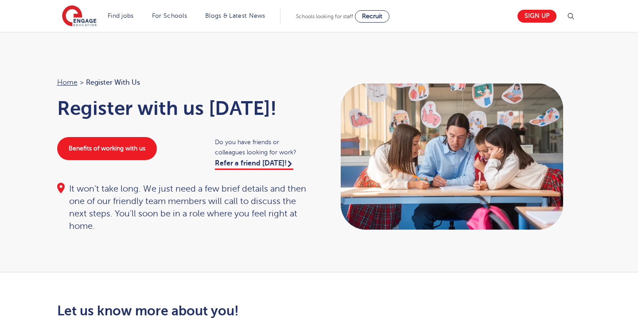 This screenshot has width=638, height=318. What do you see at coordinates (537, 16) in the screenshot?
I see `a: Sign up` at bounding box center [537, 16].